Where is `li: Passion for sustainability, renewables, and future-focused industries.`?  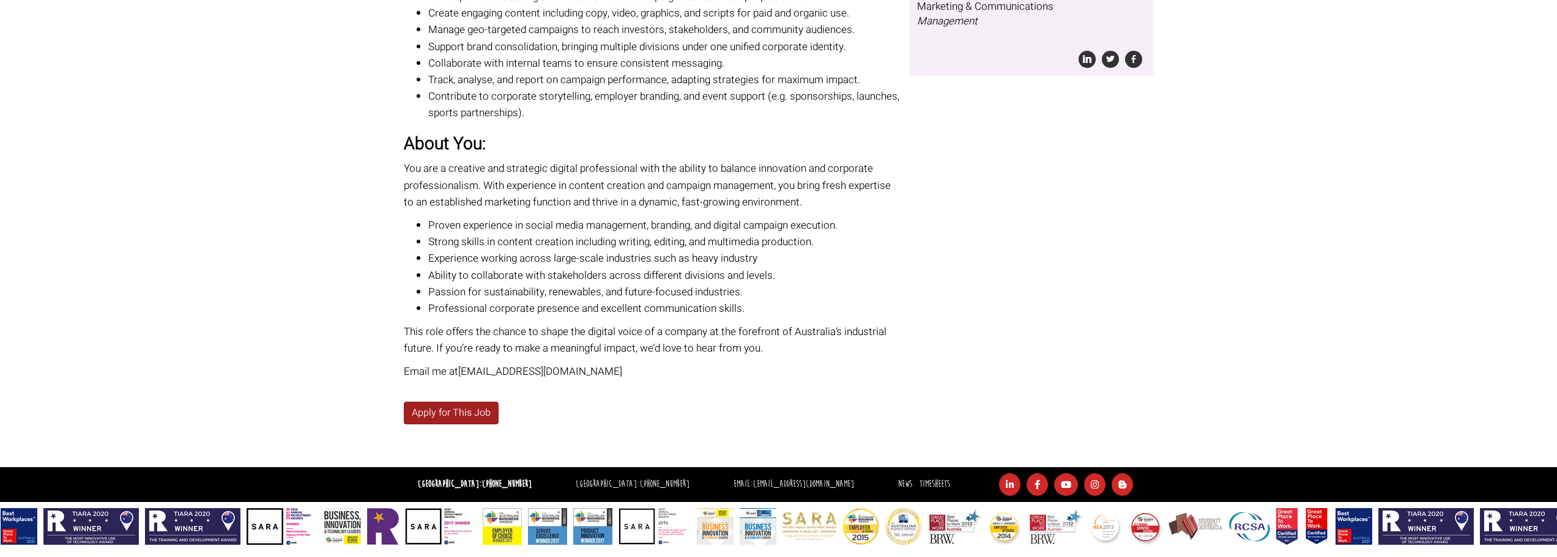
li: Passion for sustainability, renewables, and future-focused industries. is located at coordinates (665, 292).